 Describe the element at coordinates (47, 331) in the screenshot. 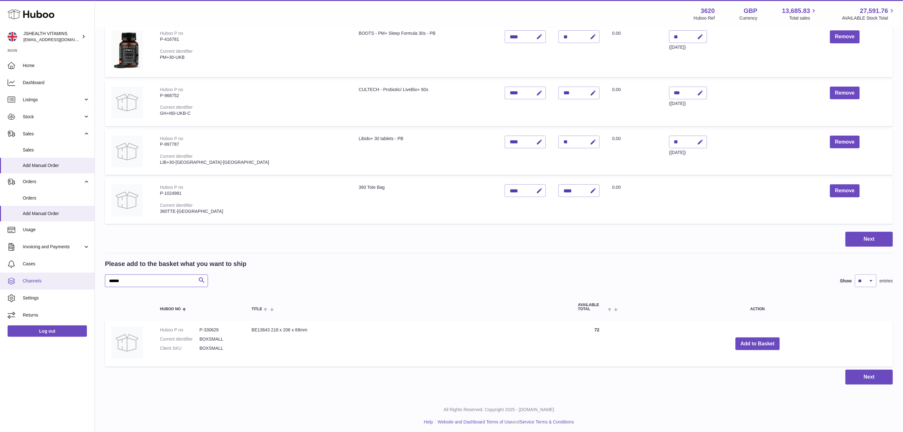

I see `a: Log out` at that location.